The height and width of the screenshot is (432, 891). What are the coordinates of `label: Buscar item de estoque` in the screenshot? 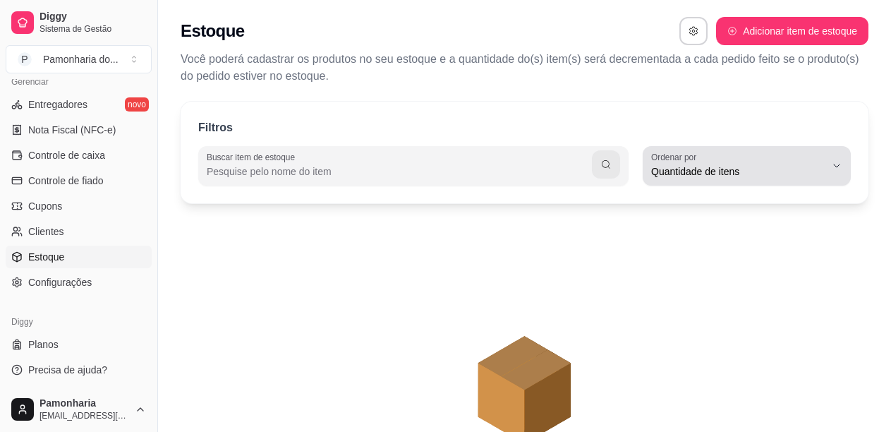 It's located at (253, 157).